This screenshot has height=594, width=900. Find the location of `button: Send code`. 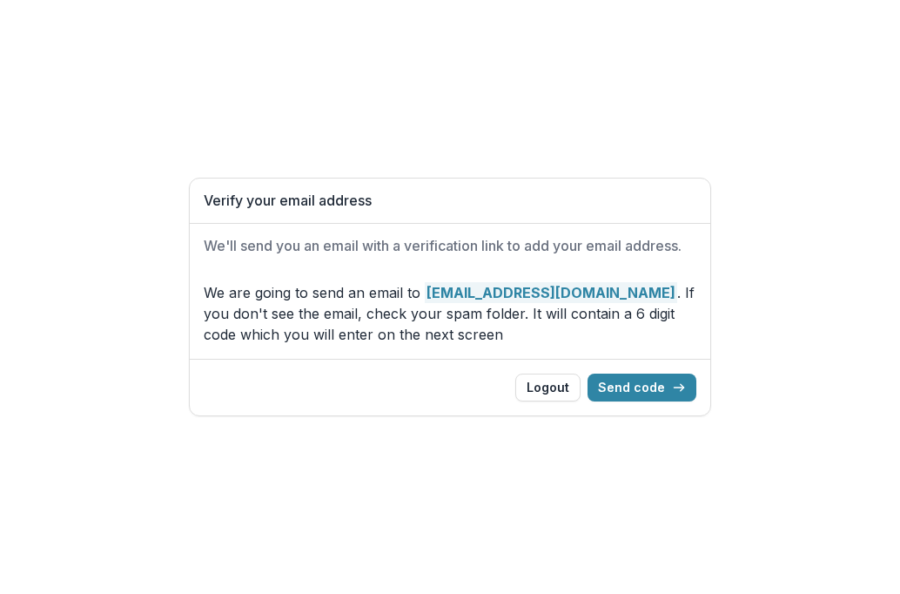

button: Send code is located at coordinates (642, 387).